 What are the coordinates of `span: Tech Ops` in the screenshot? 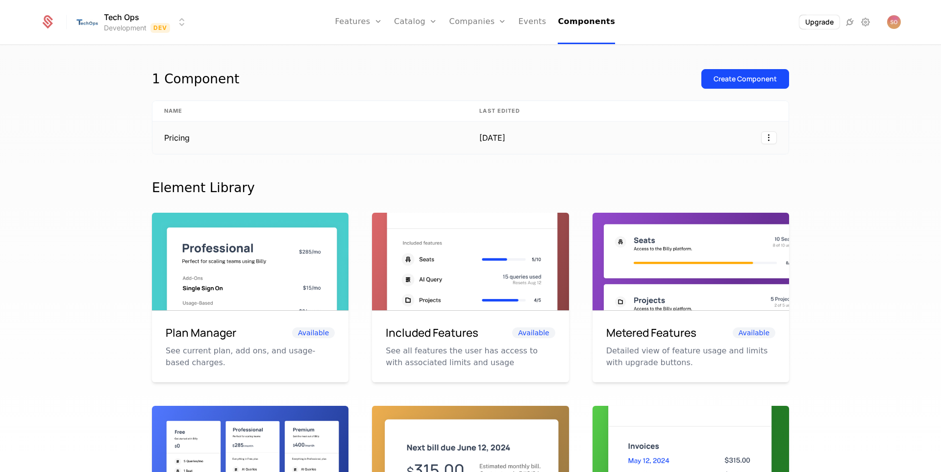 It's located at (121, 17).